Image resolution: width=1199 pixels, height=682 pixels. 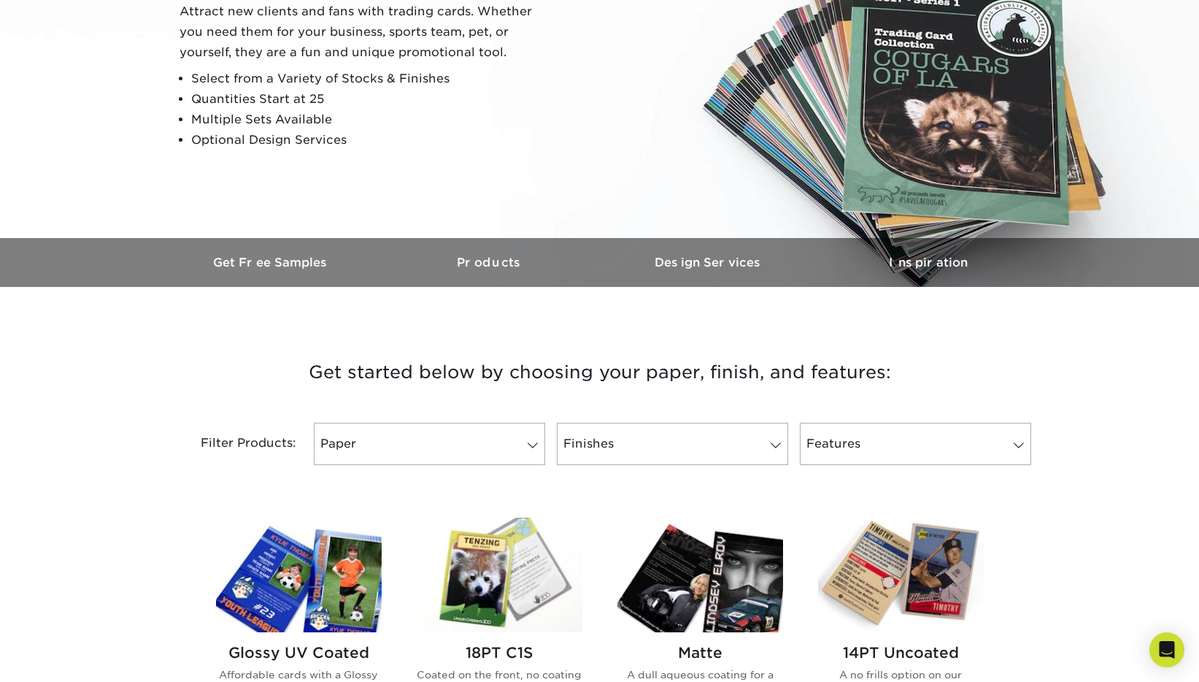 I want to click on h3: Get Free Samples, so click(x=271, y=262).